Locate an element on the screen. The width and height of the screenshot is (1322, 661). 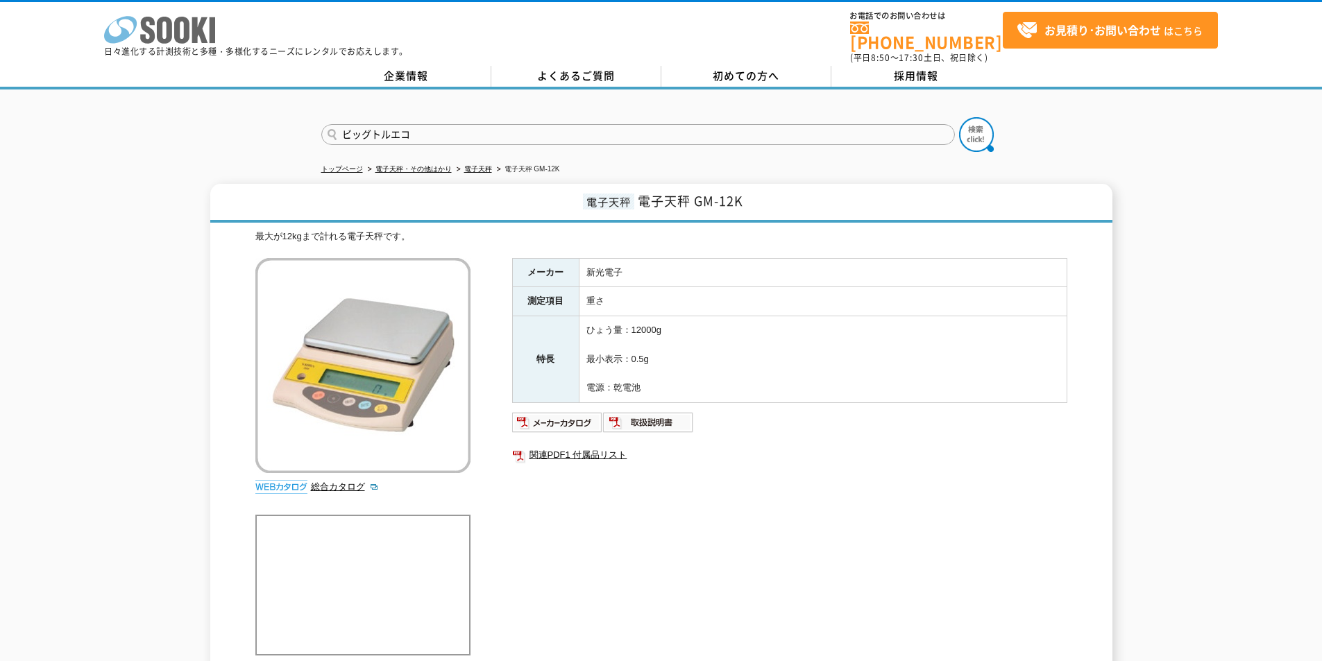
span: はこちら is located at coordinates (1110, 31).